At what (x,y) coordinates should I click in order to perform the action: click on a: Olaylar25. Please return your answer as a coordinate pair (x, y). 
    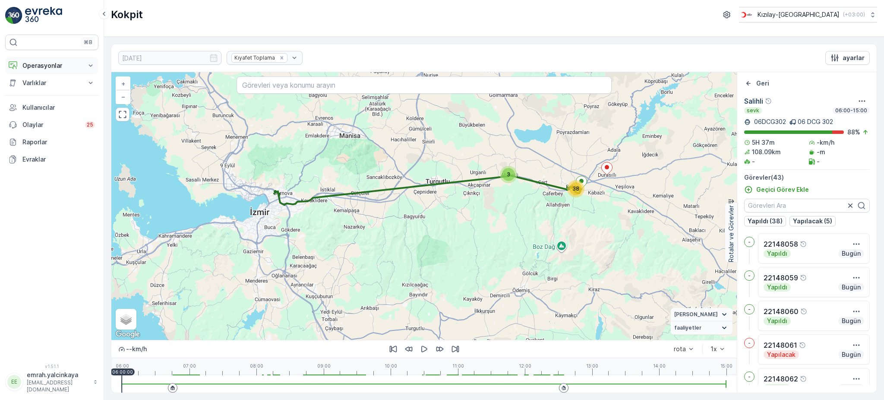
    Looking at the image, I should click on (52, 125).